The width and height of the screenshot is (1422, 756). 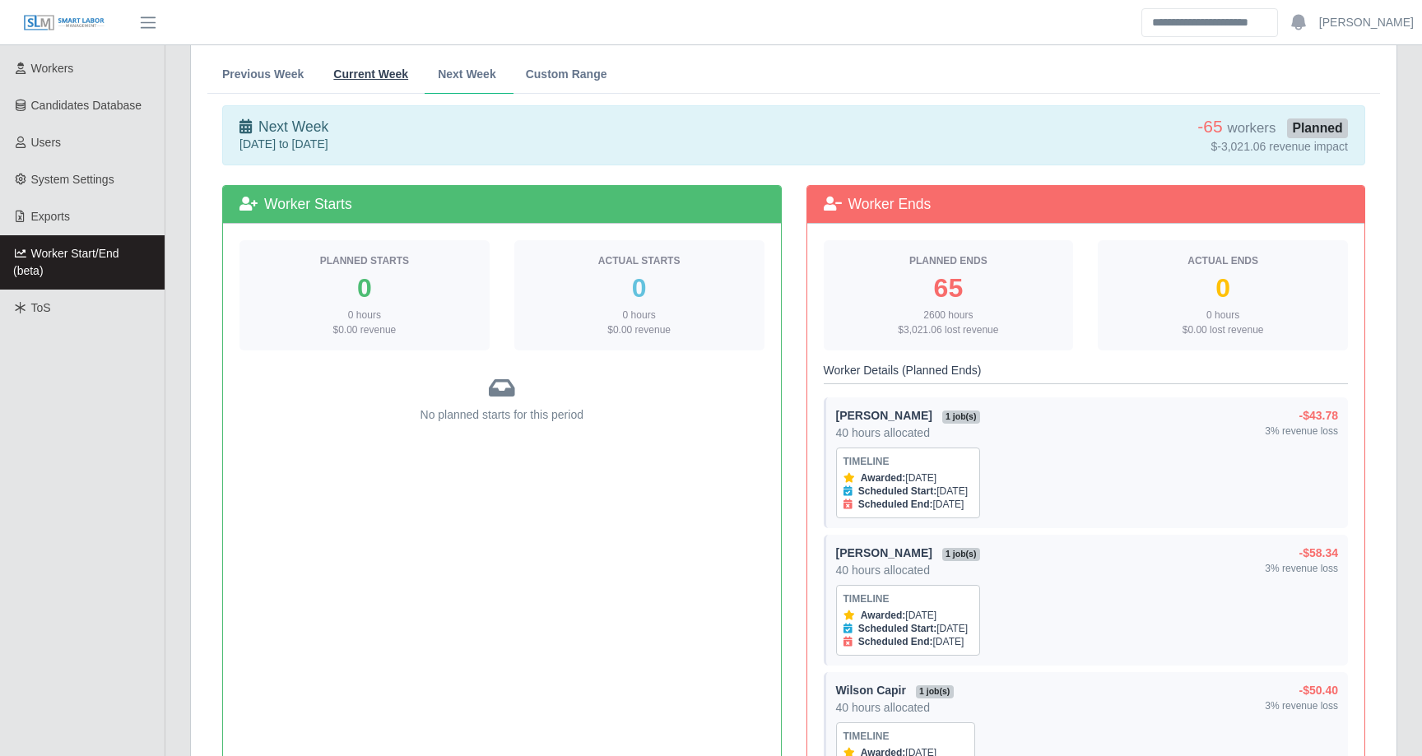 I want to click on span: System Settings, so click(x=72, y=179).